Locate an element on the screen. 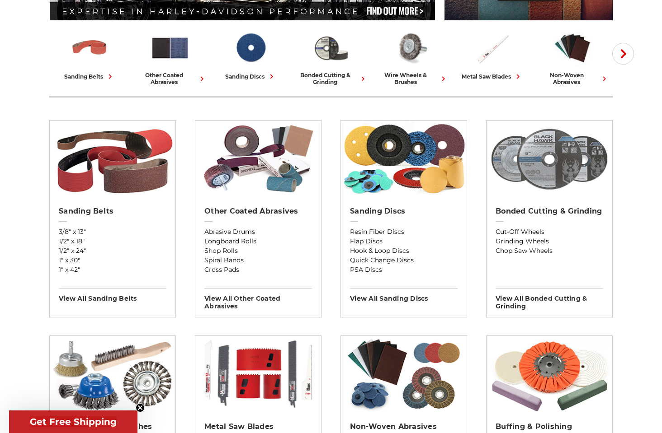 The width and height of the screenshot is (662, 433). button: Next is located at coordinates (623, 54).